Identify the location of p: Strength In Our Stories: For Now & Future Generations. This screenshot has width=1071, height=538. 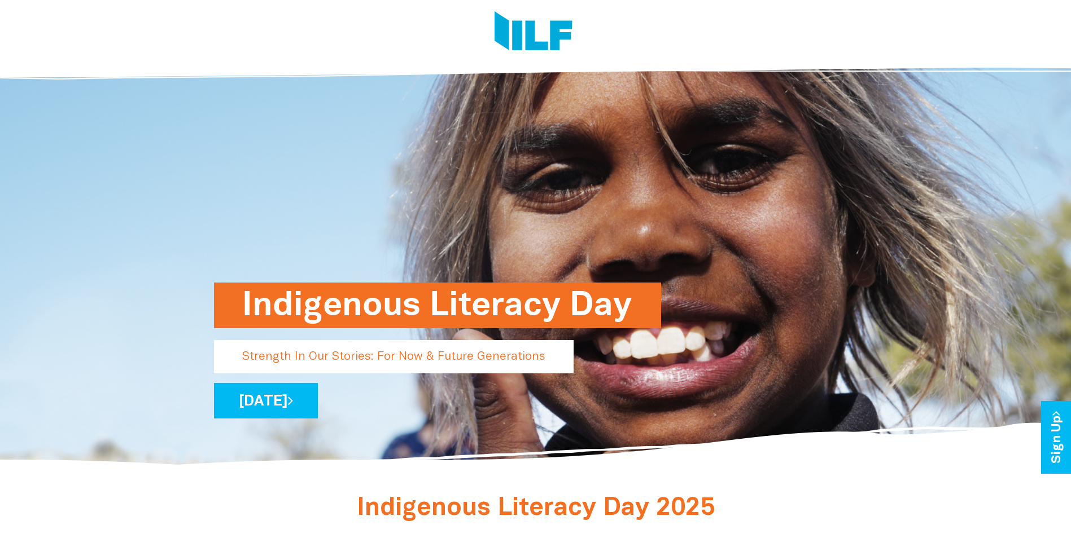
(393, 357).